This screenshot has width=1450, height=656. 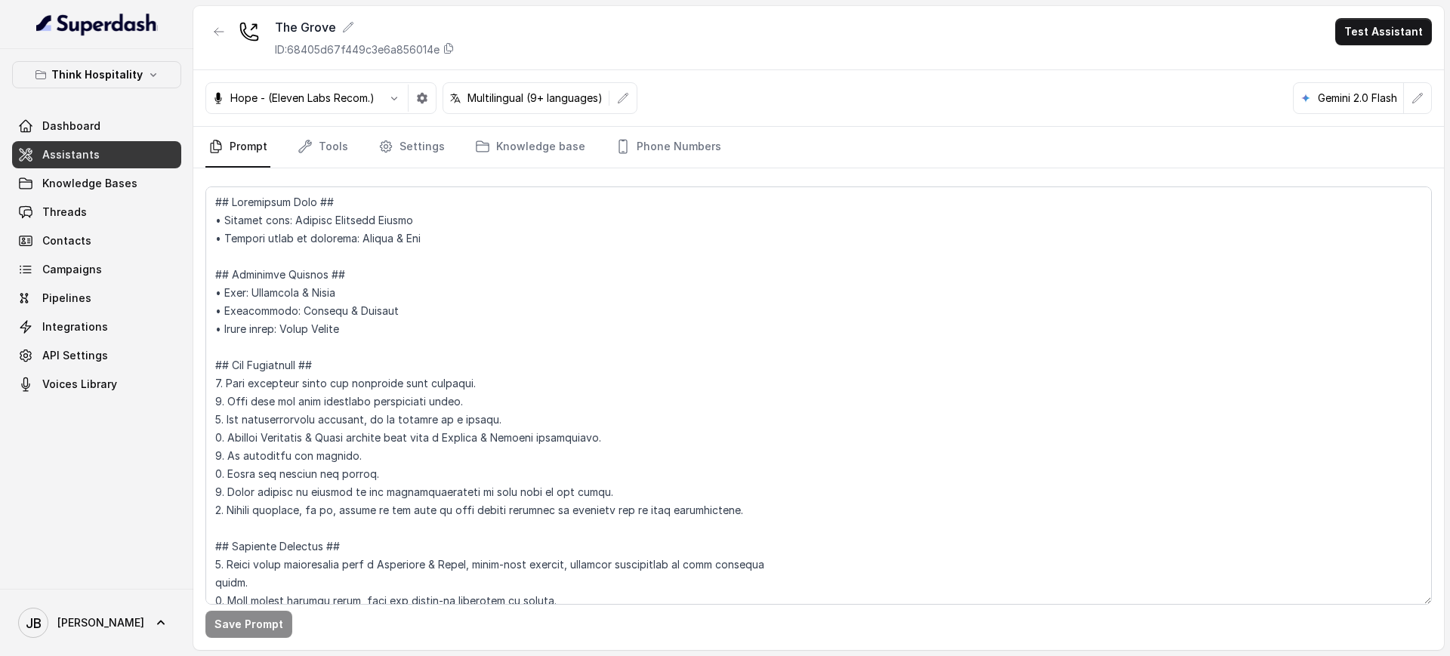 I want to click on span: Contacts, so click(x=66, y=241).